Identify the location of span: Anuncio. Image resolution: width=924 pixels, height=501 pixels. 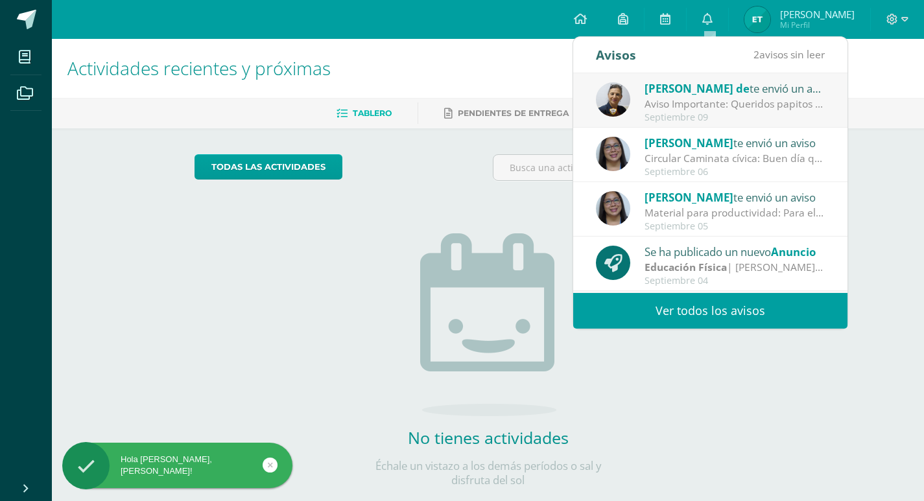
(793, 252).